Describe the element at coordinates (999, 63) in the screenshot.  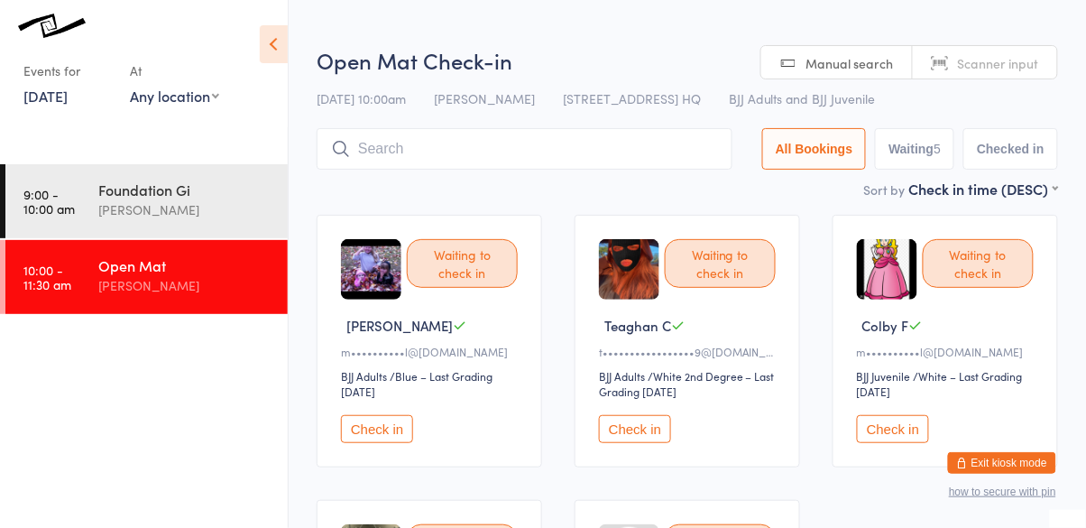
I see `span: Scanner input` at that location.